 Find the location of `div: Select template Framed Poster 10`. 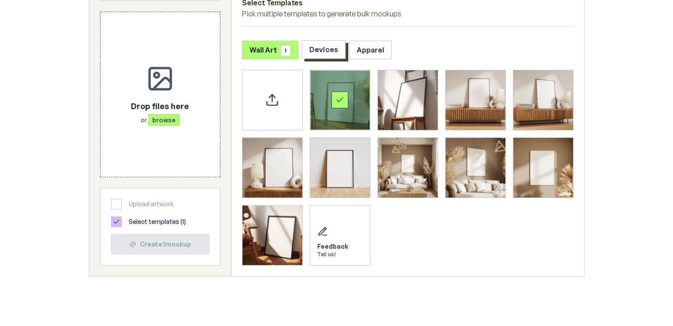

div: Select template Framed Poster 10 is located at coordinates (272, 235).